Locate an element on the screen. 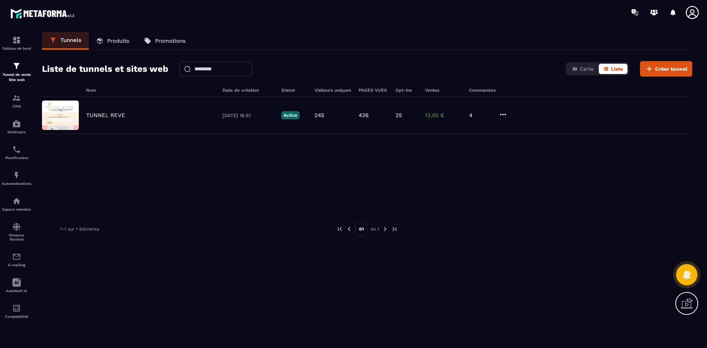  img: email is located at coordinates (17, 257).